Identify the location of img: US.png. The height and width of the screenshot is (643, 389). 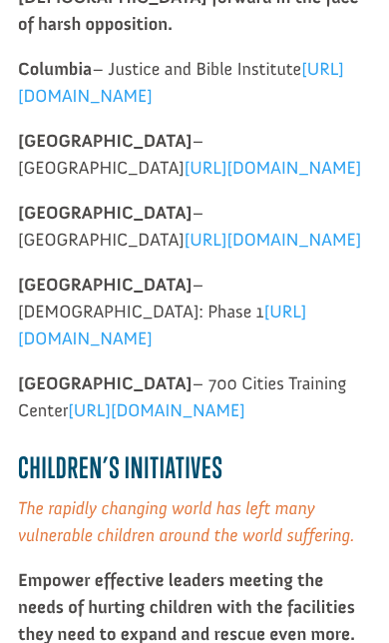
(29, 65).